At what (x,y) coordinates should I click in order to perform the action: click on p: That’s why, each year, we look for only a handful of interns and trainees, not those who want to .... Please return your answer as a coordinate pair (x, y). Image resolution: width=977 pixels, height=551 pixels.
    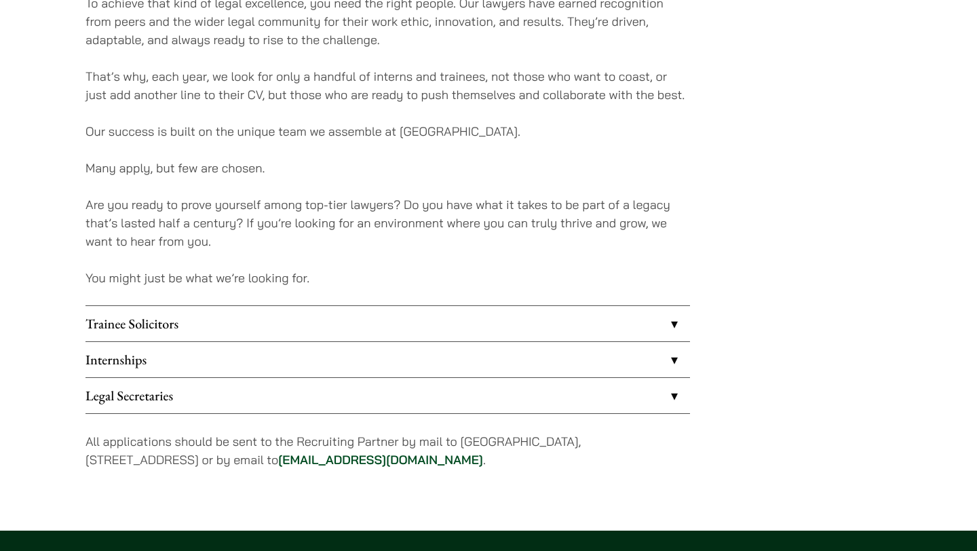
    Looking at the image, I should click on (387, 85).